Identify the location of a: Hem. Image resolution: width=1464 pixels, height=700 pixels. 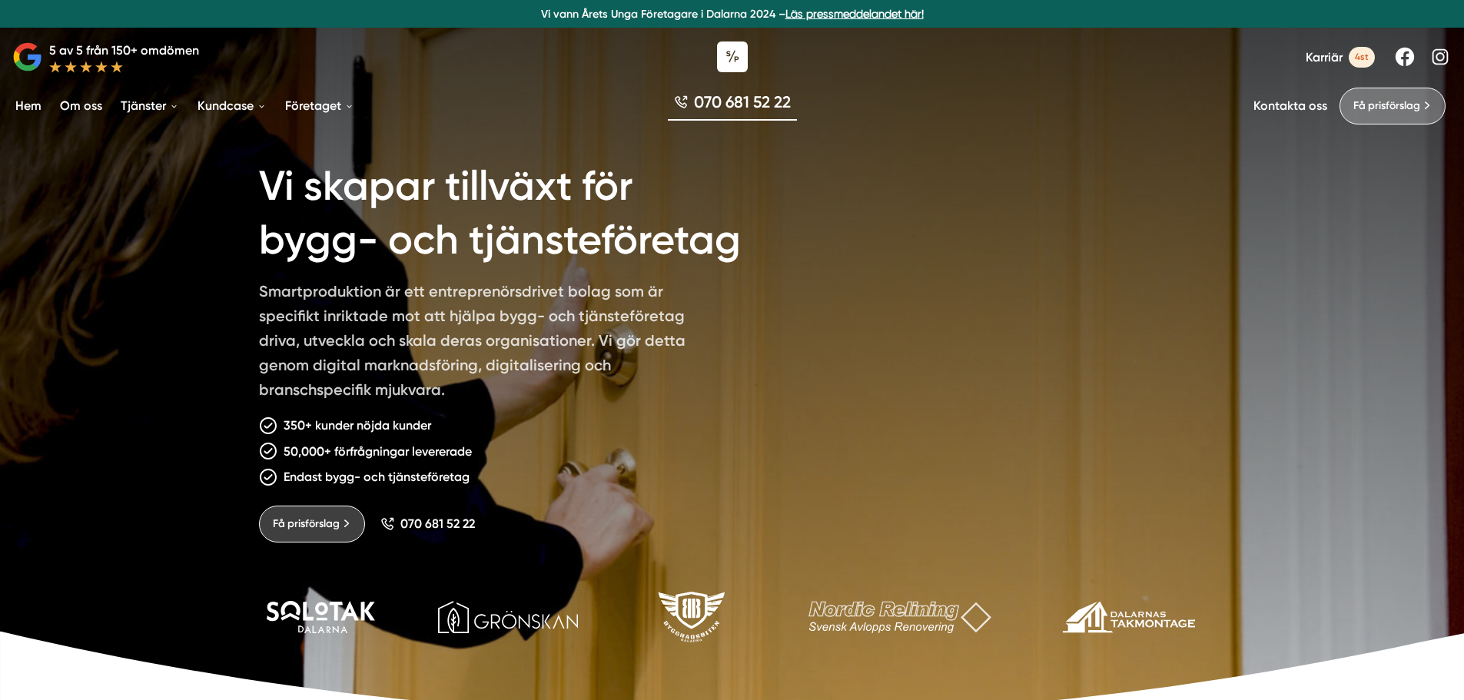
(28, 105).